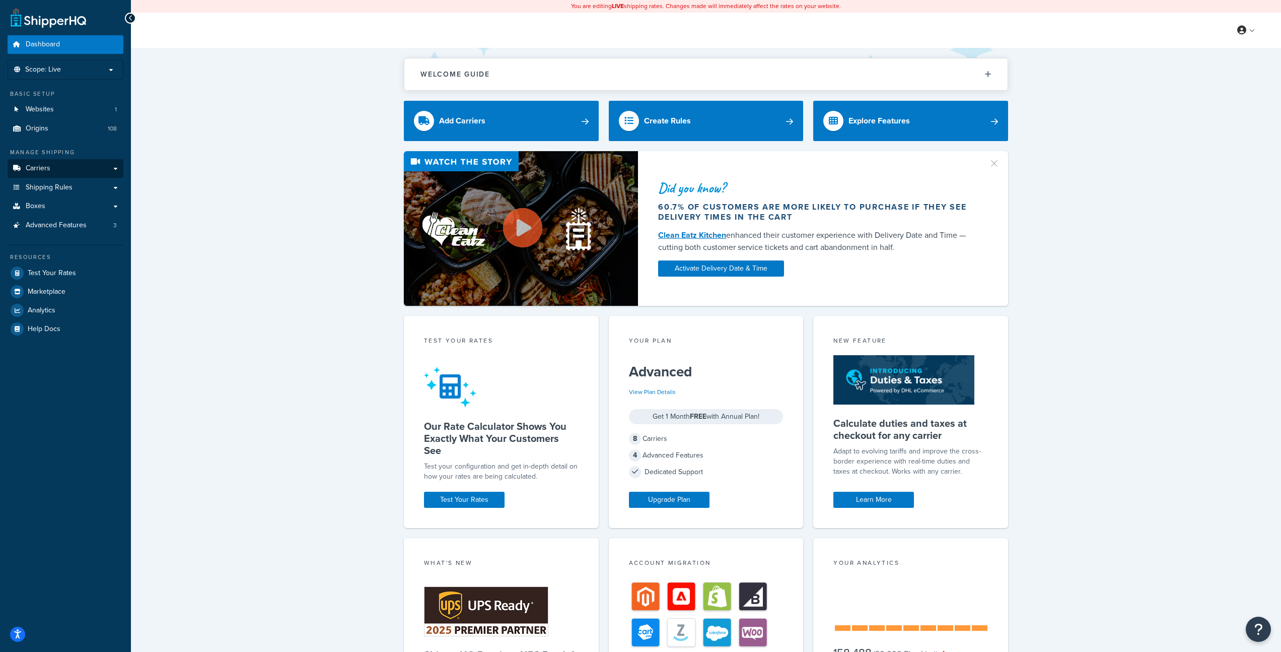 This screenshot has height=652, width=1281. What do you see at coordinates (65, 187) in the screenshot?
I see `li: Shipping Rules` at bounding box center [65, 187].